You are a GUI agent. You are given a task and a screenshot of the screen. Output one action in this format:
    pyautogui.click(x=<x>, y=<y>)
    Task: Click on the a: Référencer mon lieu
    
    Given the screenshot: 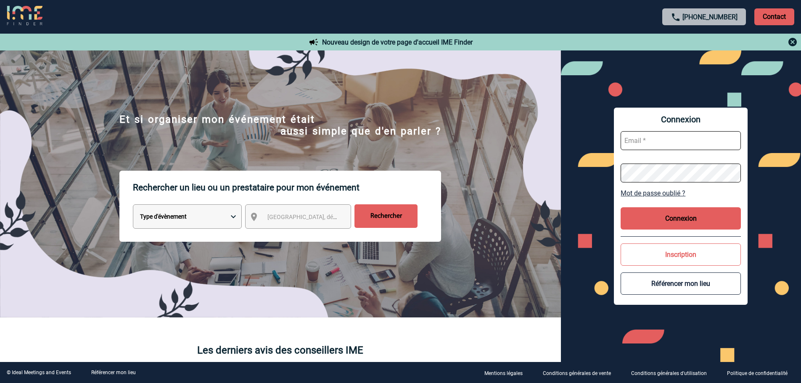 What is the action you would take?
    pyautogui.click(x=113, y=372)
    